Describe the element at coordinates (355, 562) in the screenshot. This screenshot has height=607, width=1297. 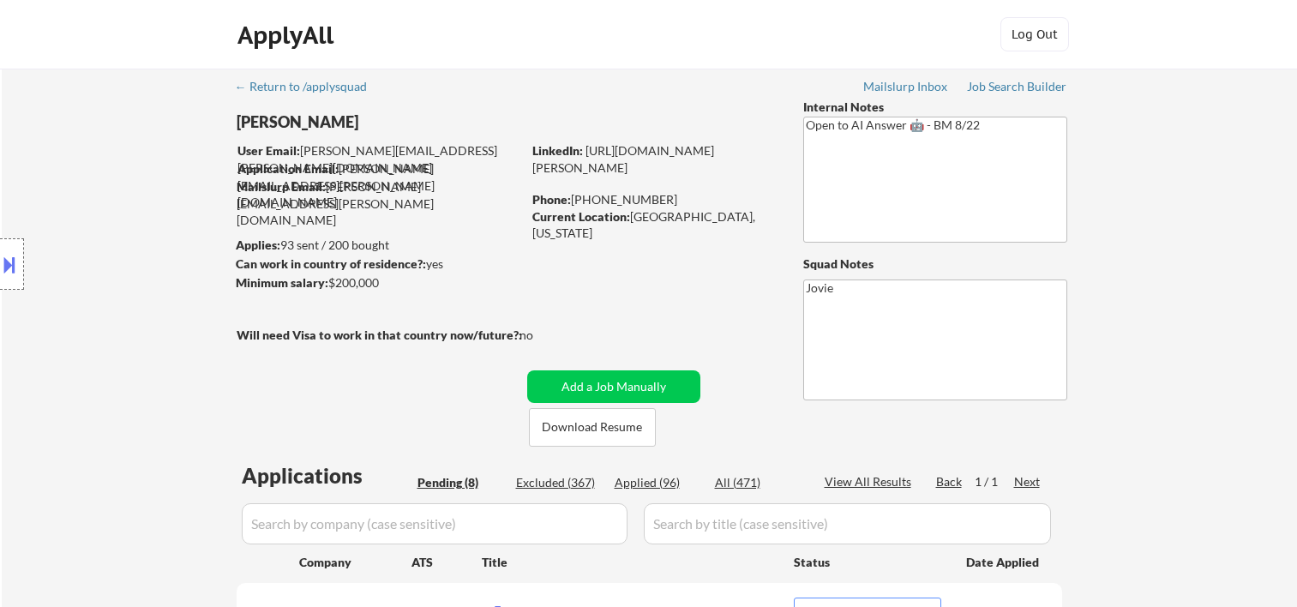
I see `div: Company` at that location.